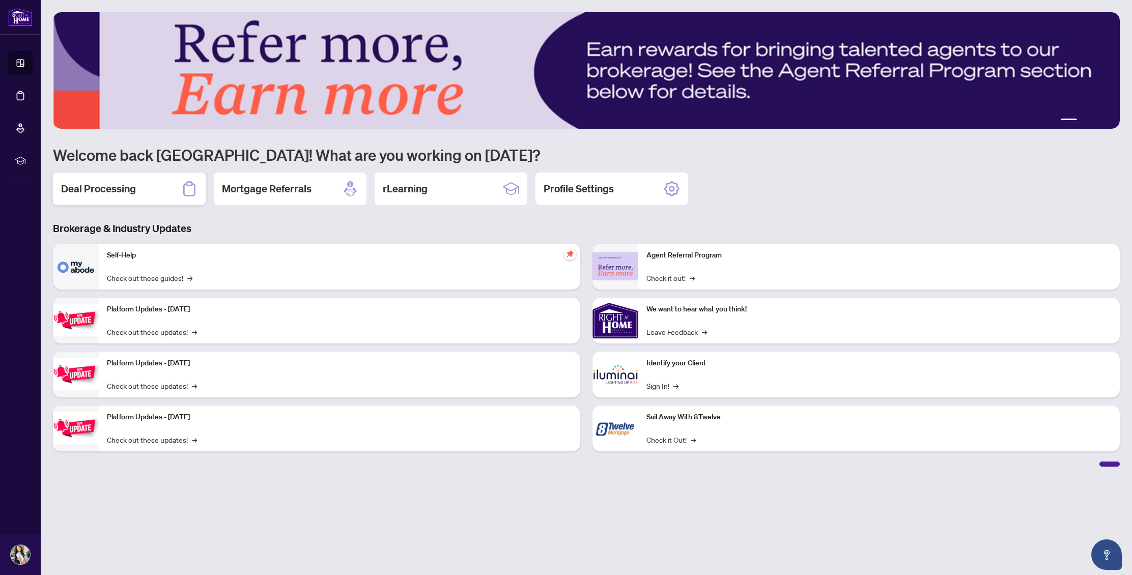 Image resolution: width=1132 pixels, height=575 pixels. I want to click on img: Slide 0, so click(586, 70).